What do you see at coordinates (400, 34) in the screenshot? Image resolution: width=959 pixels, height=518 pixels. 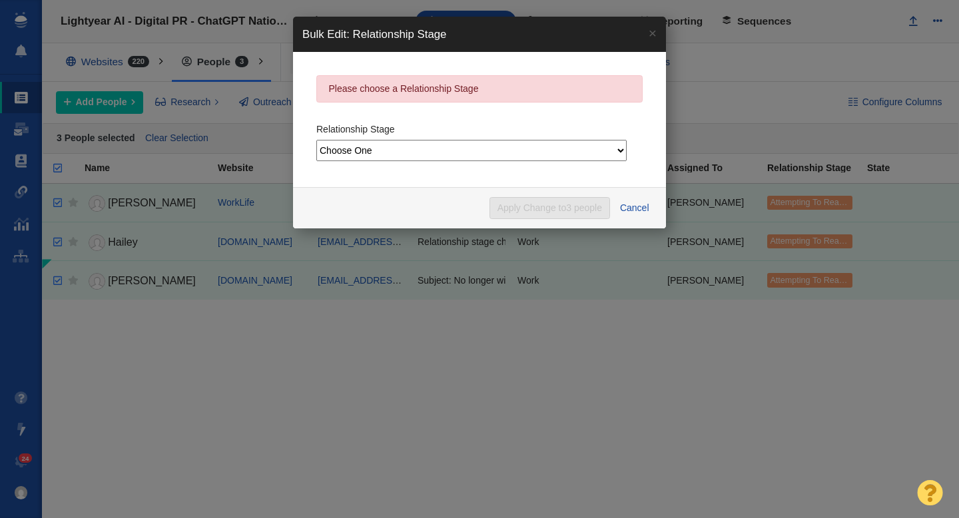 I see `span: Relationship Stage` at bounding box center [400, 34].